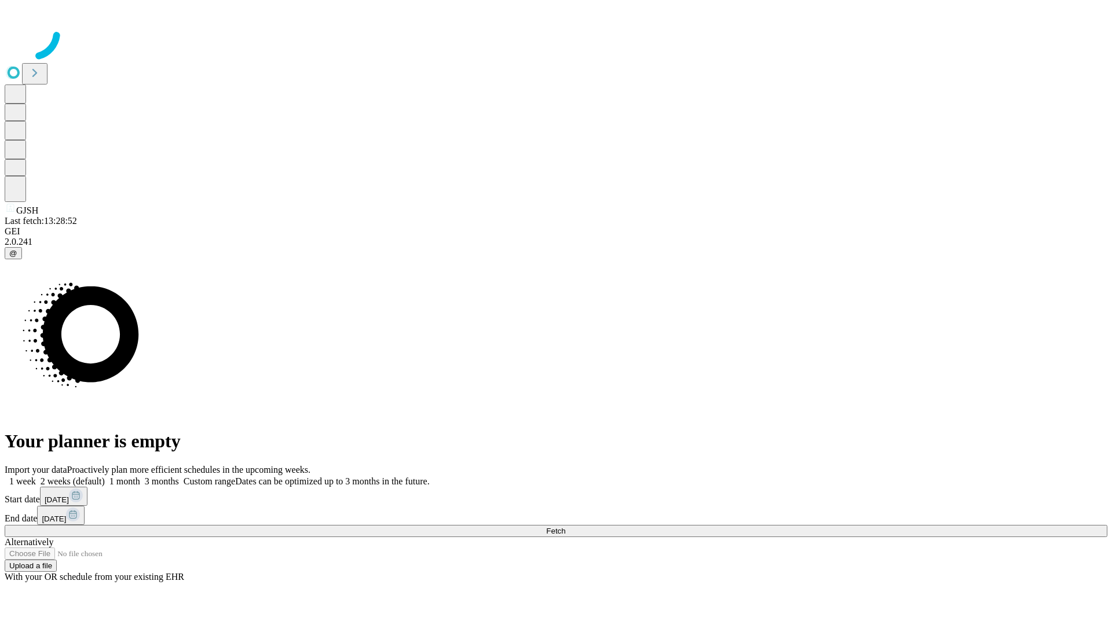 The image size is (1112, 625). I want to click on div: Start date, so click(556, 496).